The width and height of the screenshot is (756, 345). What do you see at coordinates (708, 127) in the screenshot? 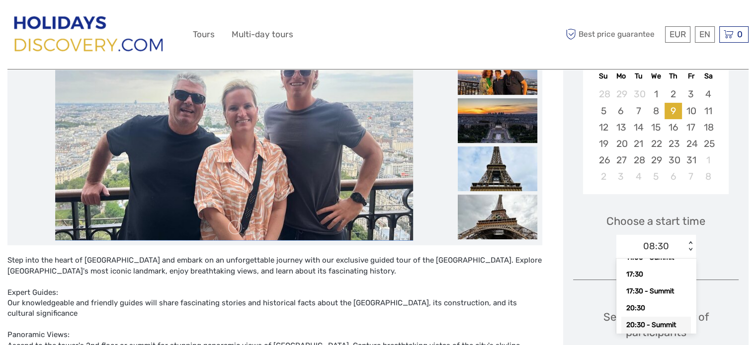
I see `div: Choose Saturday, October 18th, 2025` at bounding box center [708, 127].